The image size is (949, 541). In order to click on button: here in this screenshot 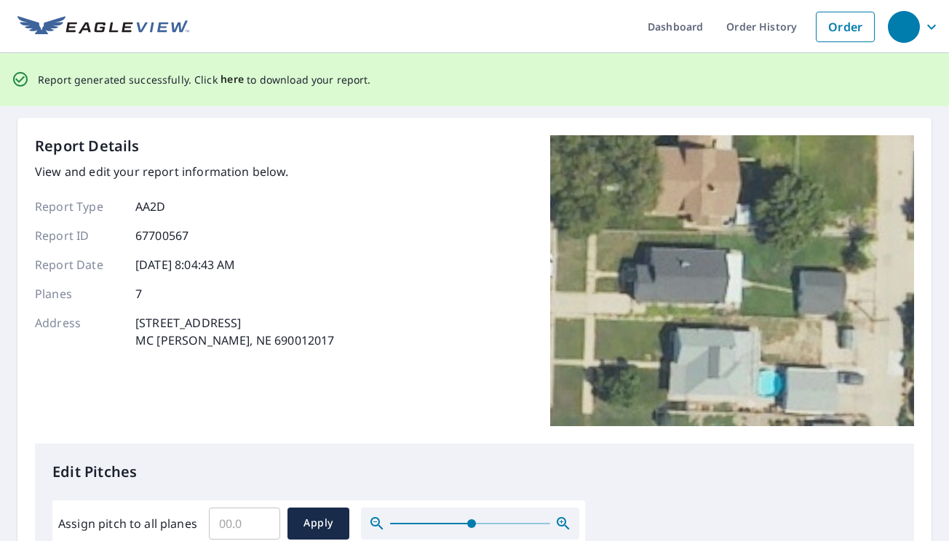, I will do `click(232, 79)`.